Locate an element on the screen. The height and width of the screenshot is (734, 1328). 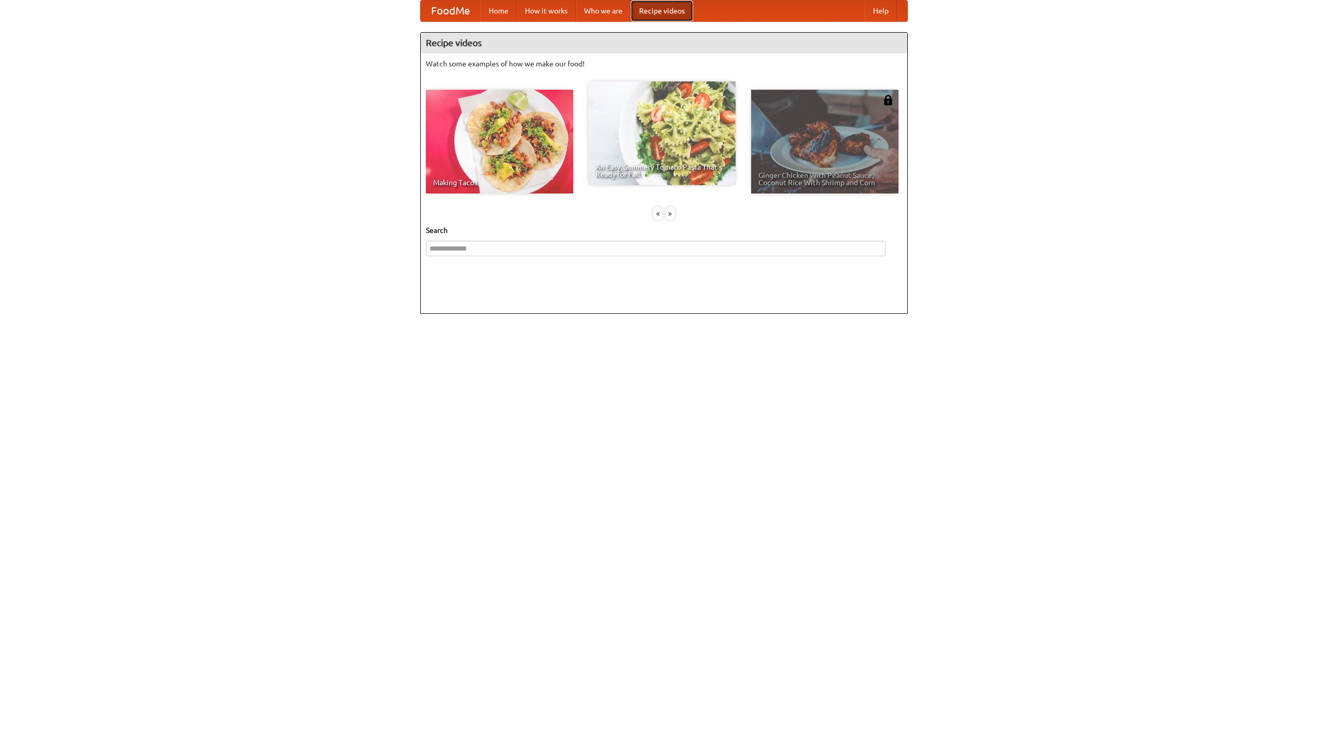
a: Home is located at coordinates (499, 11).